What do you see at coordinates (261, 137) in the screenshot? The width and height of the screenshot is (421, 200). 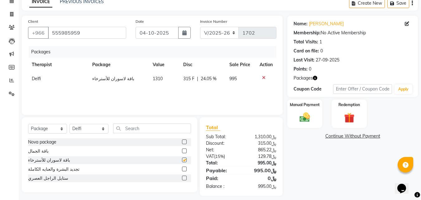 I see `div: ﷼1,310.00` at bounding box center [261, 137].